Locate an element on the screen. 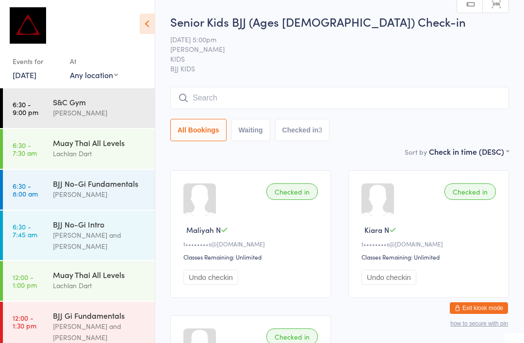  time: 6:30 - 8:00 am is located at coordinates (25, 190).